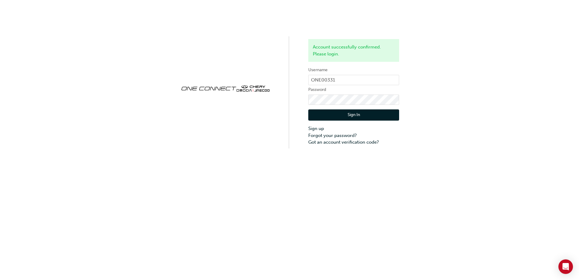 Image resolution: width=579 pixels, height=280 pixels. Describe the element at coordinates (354, 70) in the screenshot. I see `label: Username` at that location.